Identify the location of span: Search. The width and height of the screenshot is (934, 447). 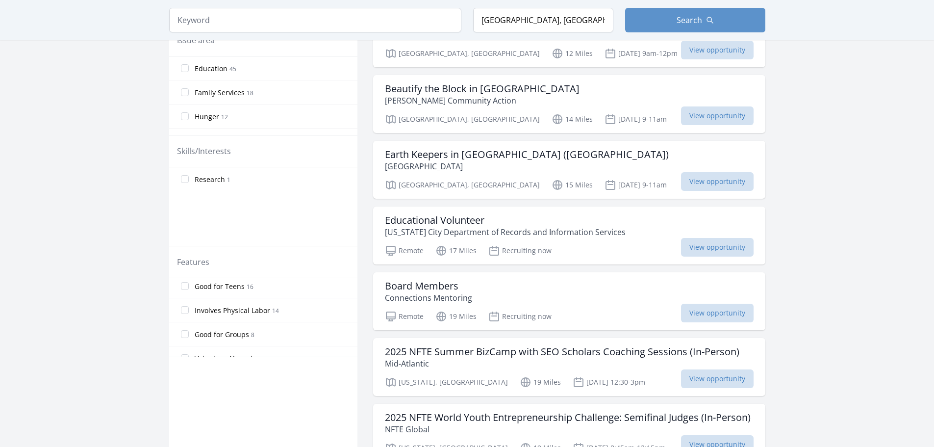
(690, 20).